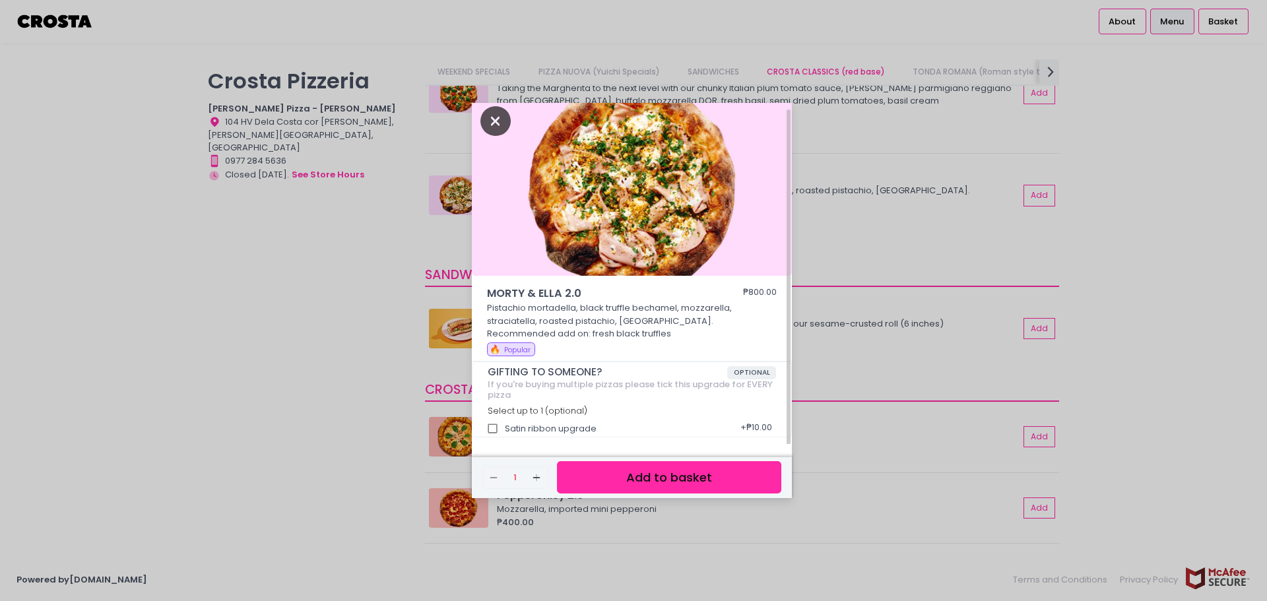 The height and width of the screenshot is (601, 1267). I want to click on div: If you're buying multiple pizzas please tick this upgrade for EVERY pizza, so click(632, 389).